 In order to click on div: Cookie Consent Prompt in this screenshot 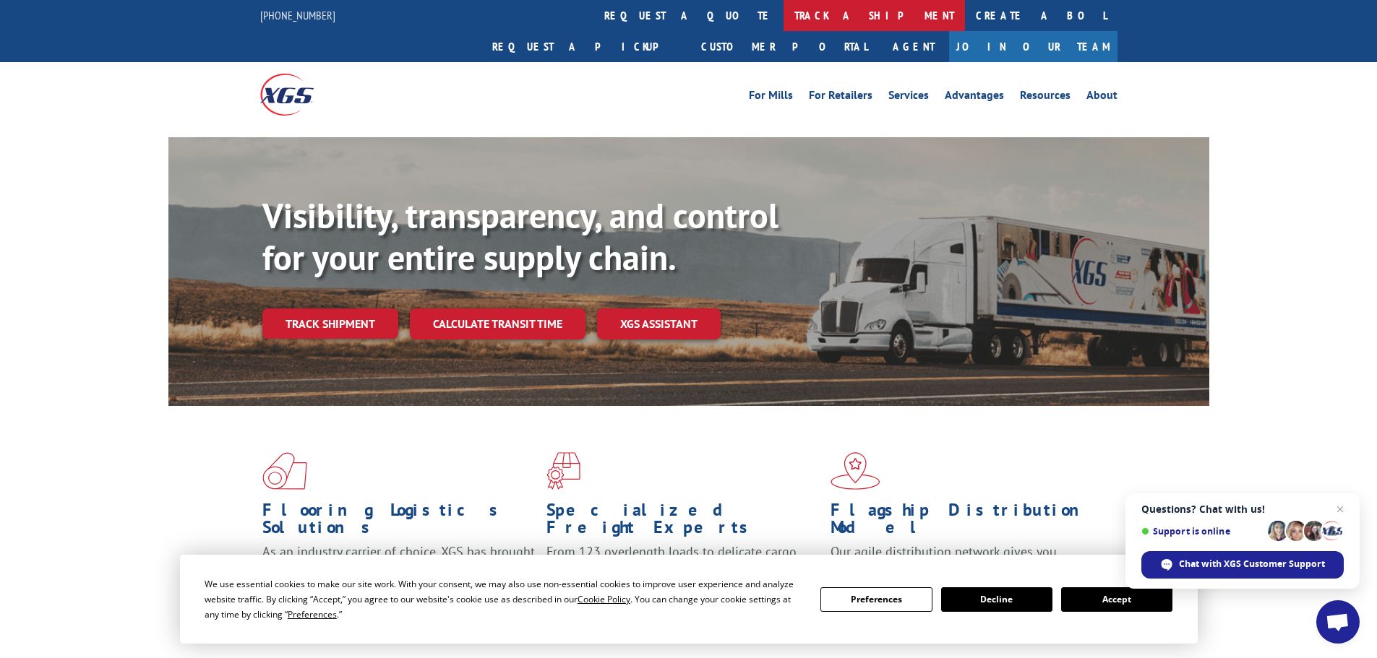, I will do `click(689, 599)`.